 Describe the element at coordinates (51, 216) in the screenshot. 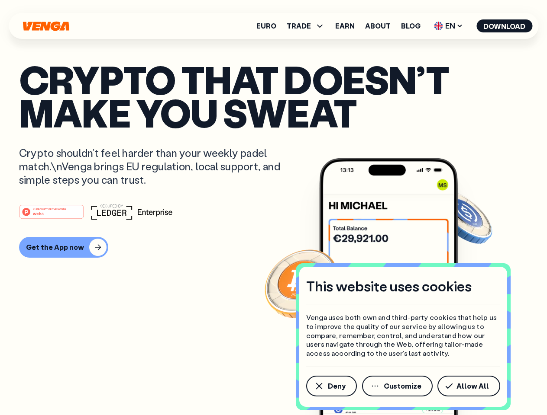

I see `a: #1 PRODUCT OF THE MONTHWeb3` at that location.